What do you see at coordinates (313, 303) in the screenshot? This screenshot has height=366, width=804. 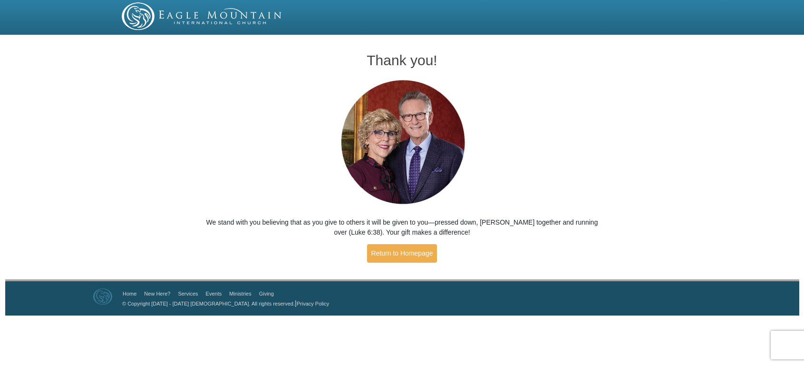 I see `a: Privacy Policy` at bounding box center [313, 303].